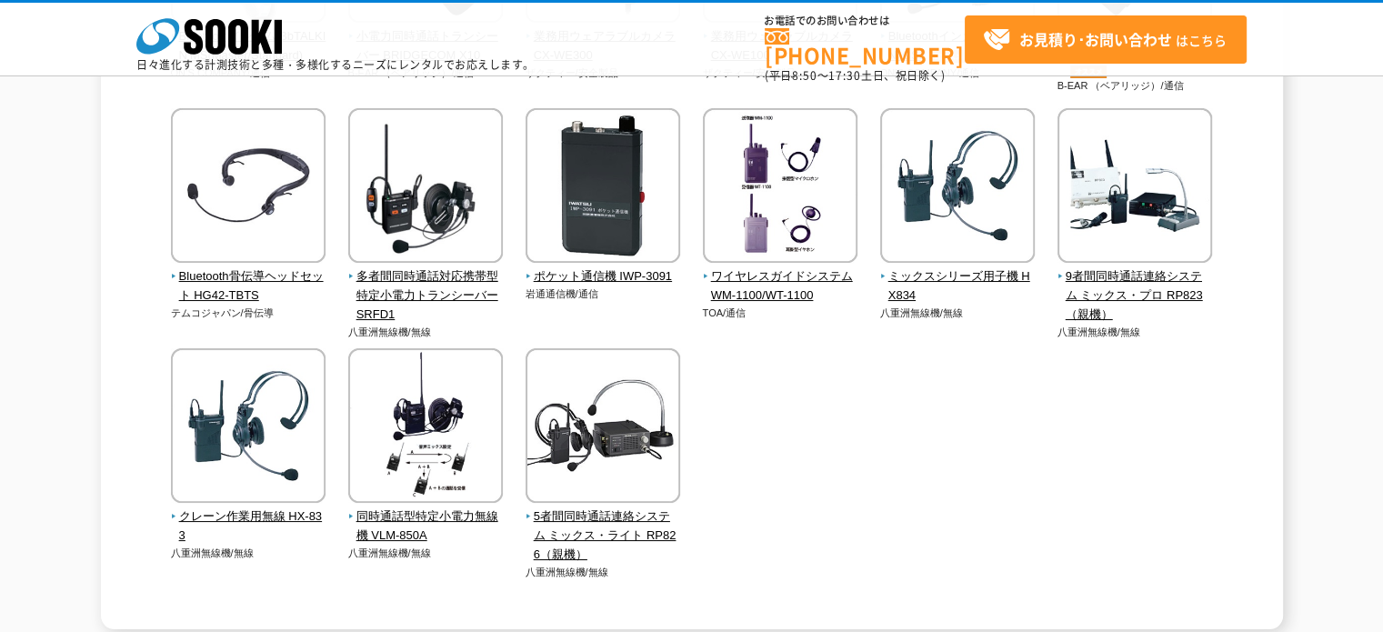  What do you see at coordinates (805, 75) in the screenshot?
I see `span: 8:50` at bounding box center [805, 75].